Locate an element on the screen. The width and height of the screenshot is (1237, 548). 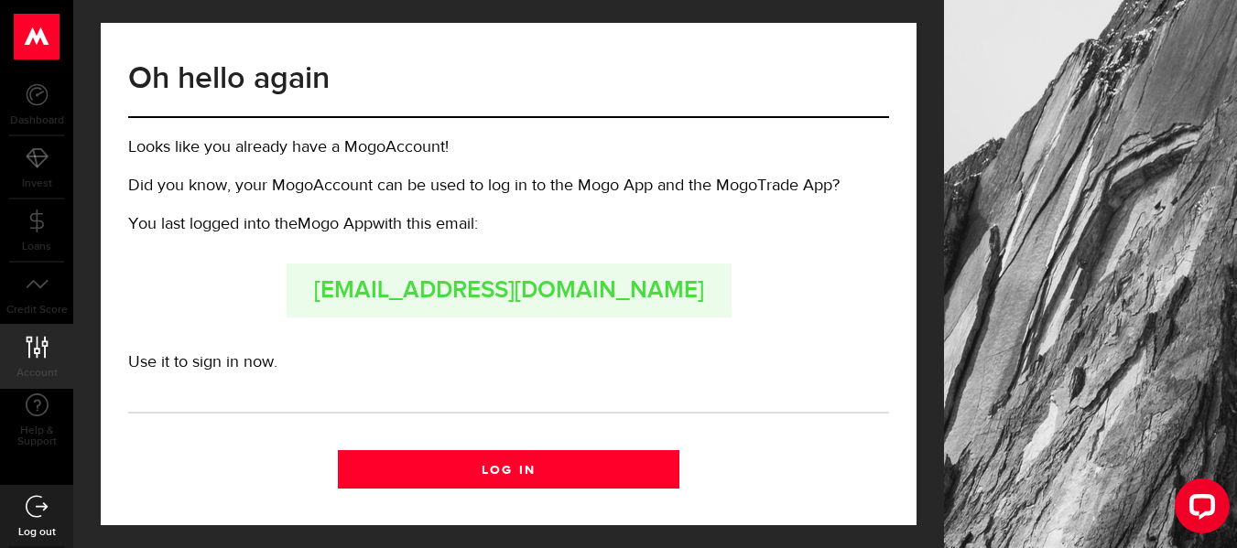
button: Open LiveChat chat widget is located at coordinates (42, 35).